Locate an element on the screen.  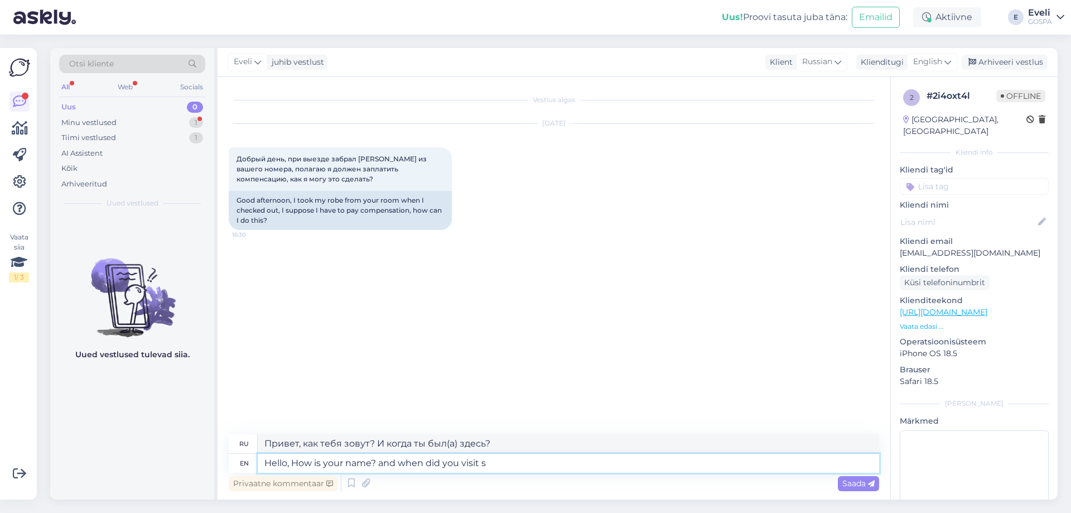
span: 16:30 is located at coordinates (253, 234).